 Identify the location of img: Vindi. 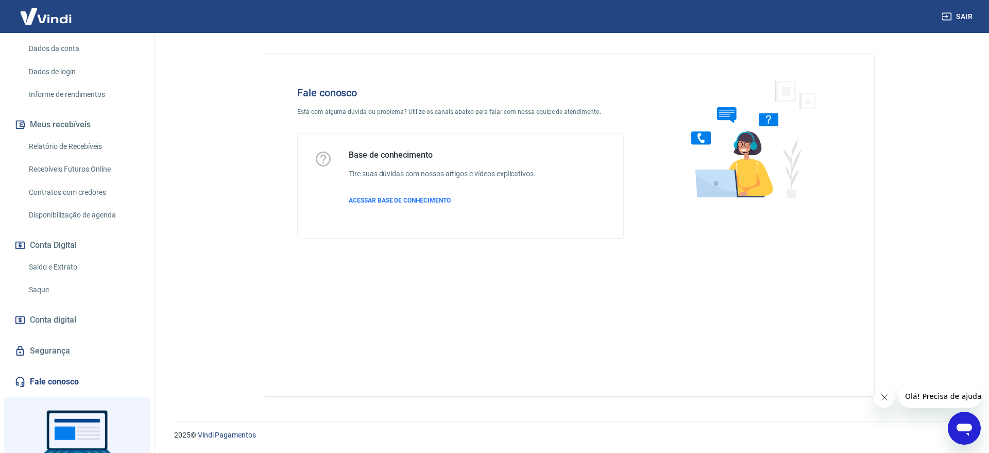
(46, 16).